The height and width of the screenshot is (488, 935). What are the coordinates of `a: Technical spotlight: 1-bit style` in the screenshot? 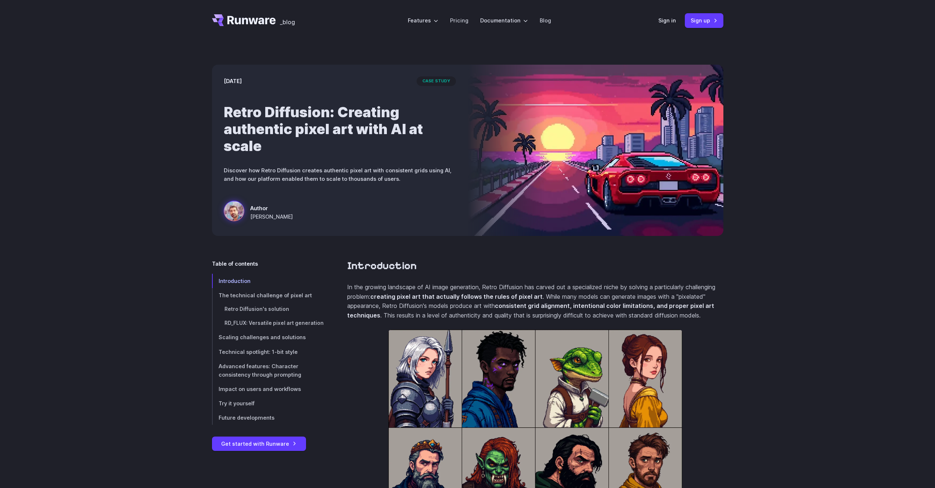 It's located at (268, 352).